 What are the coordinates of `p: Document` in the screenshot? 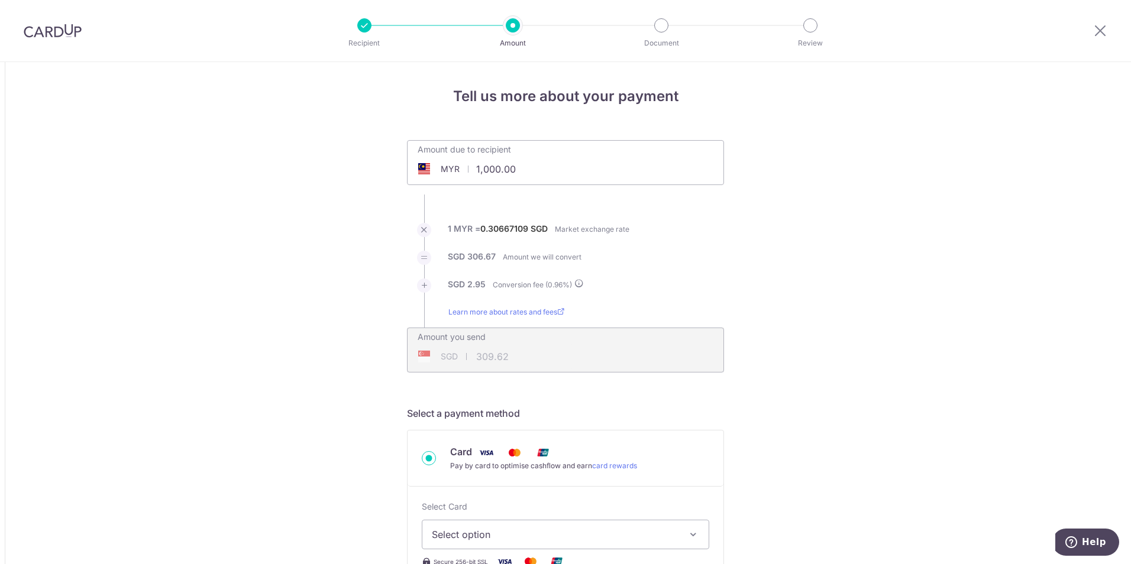 It's located at (661, 43).